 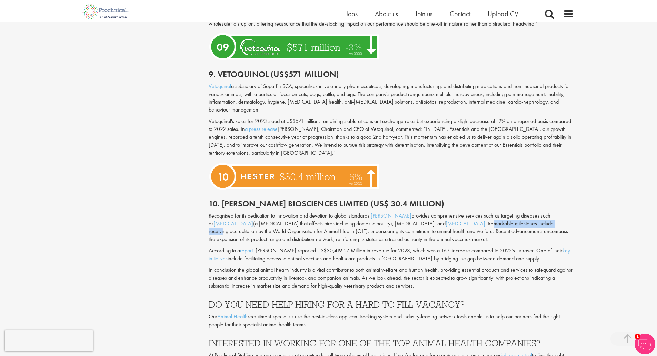 I want to click on a: a press release, so click(x=261, y=129).